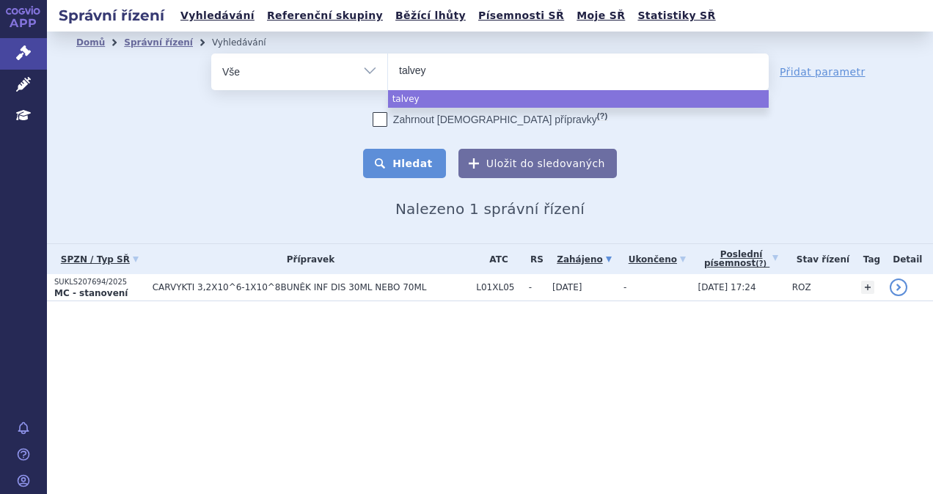  I want to click on span: ROZ, so click(802, 287).